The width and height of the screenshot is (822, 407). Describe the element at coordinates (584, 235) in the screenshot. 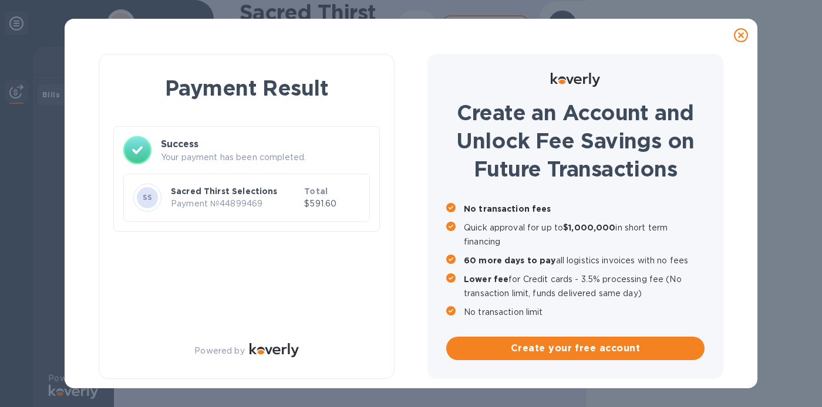

I see `p: Quick approval for up to in short term financing` at that location.